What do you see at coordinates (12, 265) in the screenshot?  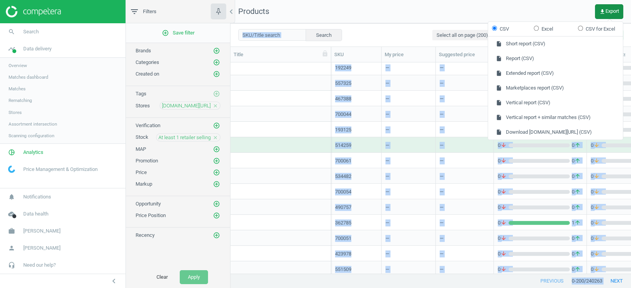 I see `i: headset_mic` at bounding box center [12, 265].